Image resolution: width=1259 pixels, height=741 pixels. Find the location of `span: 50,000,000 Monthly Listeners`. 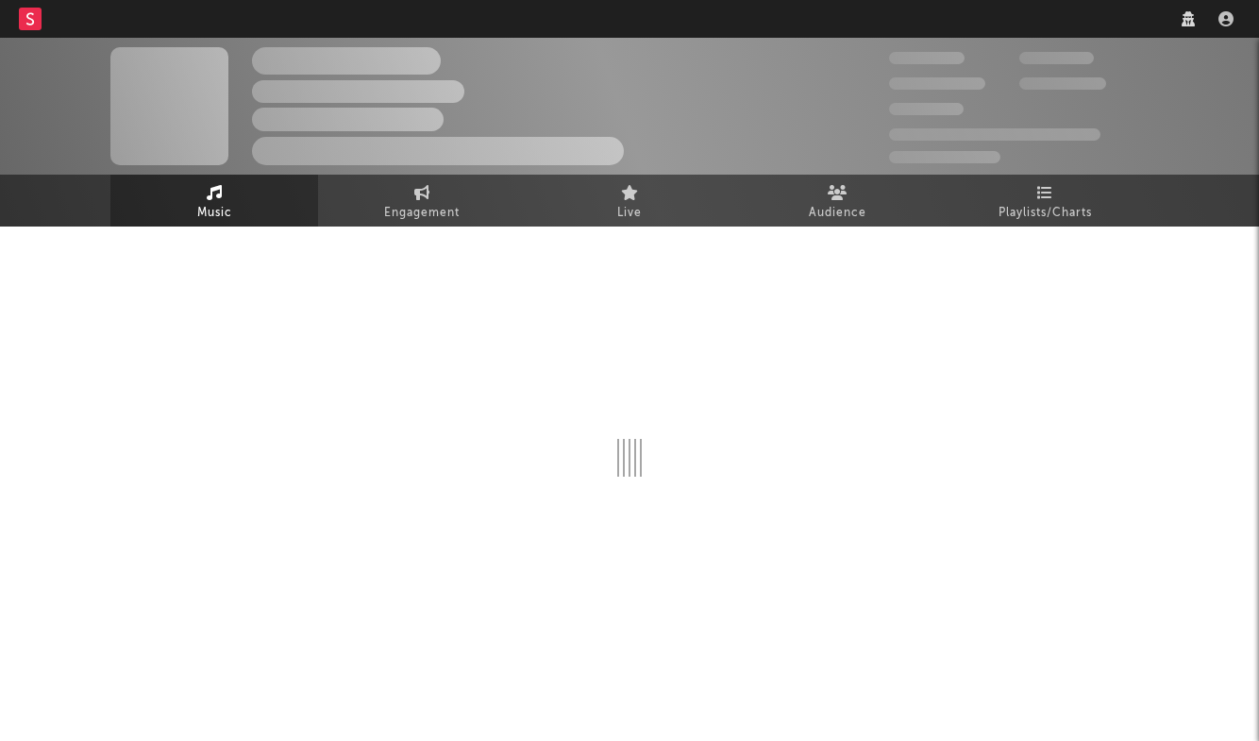

span: 50,000,000 Monthly Listeners is located at coordinates (995, 134).